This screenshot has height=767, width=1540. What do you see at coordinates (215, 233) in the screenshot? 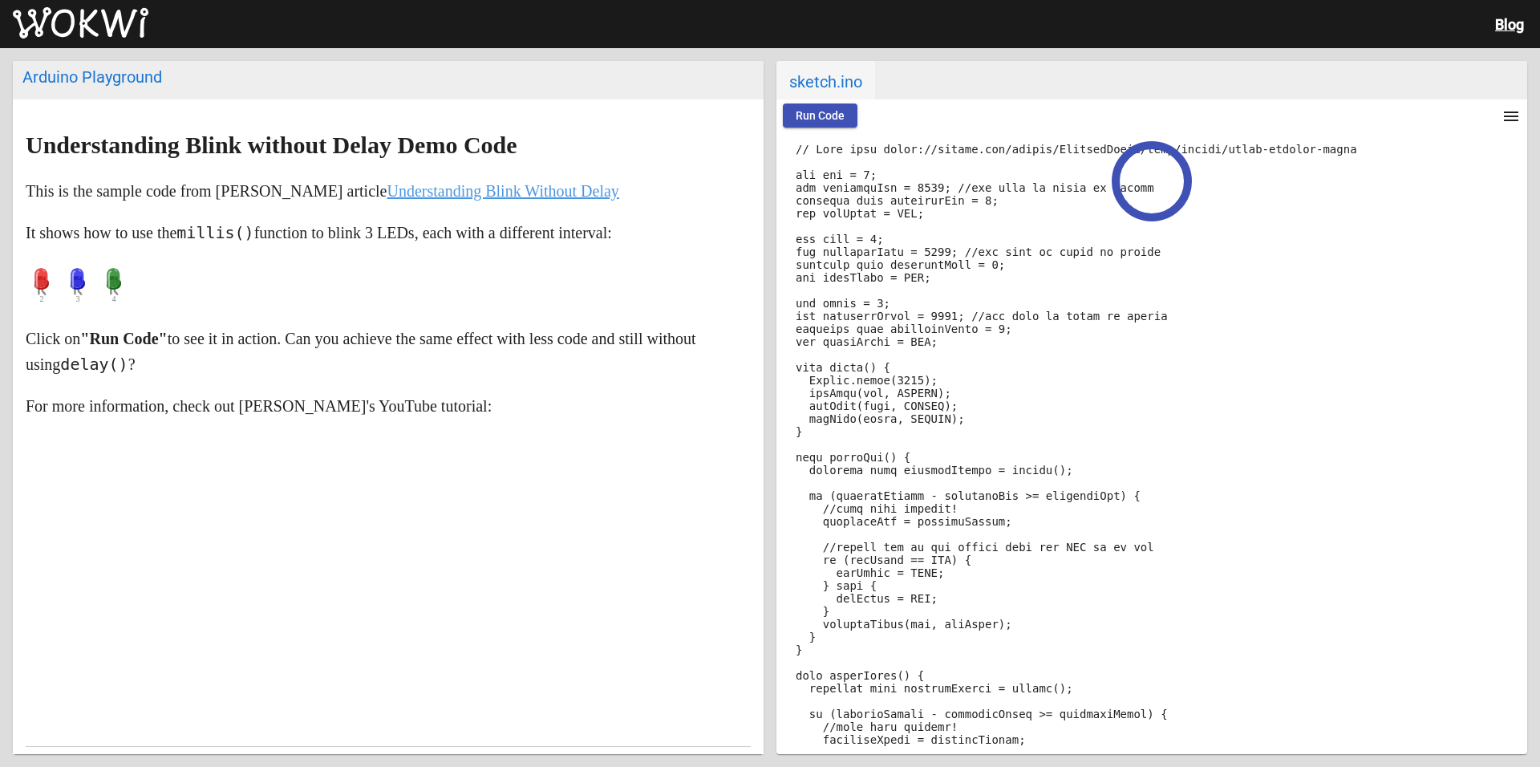
I see `code: millis()` at bounding box center [215, 233].